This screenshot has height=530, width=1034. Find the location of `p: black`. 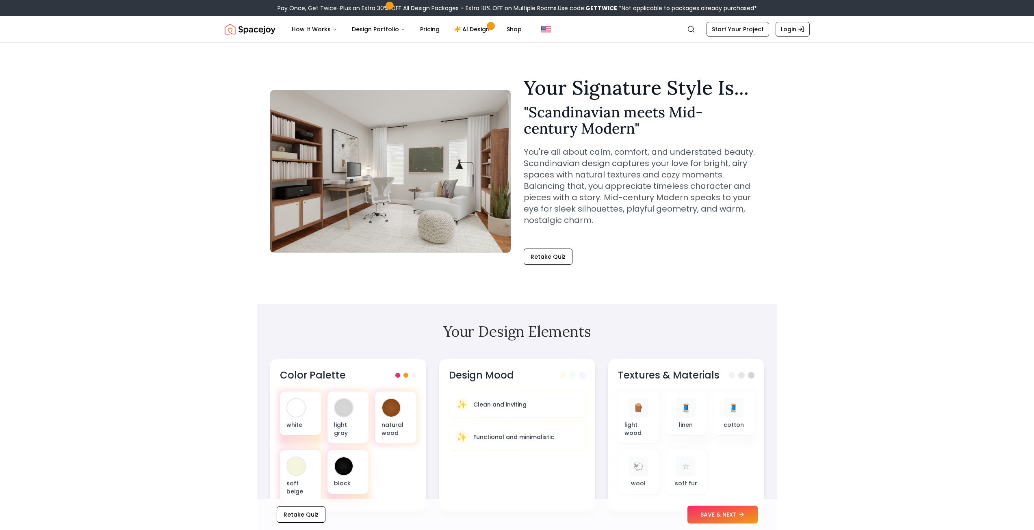

p: black is located at coordinates (348, 484).